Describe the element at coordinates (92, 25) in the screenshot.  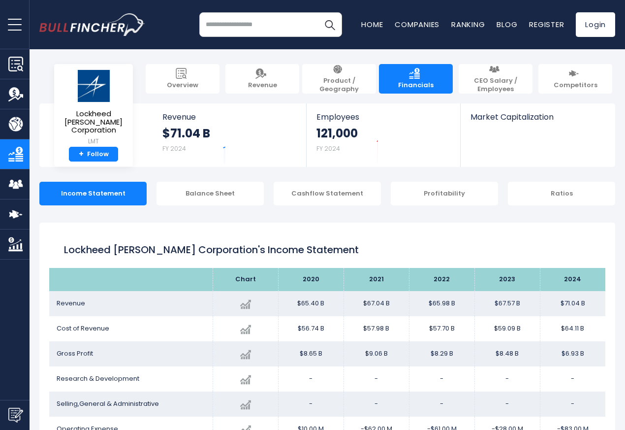
I see `a: Go to homepage` at that location.